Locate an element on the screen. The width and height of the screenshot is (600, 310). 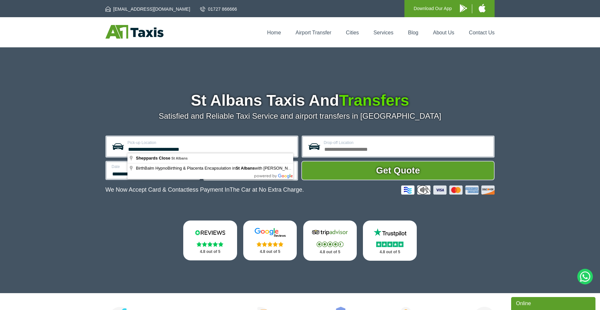
a: Tripadvisor Stars 4.8 out of 5 is located at coordinates (330, 241).